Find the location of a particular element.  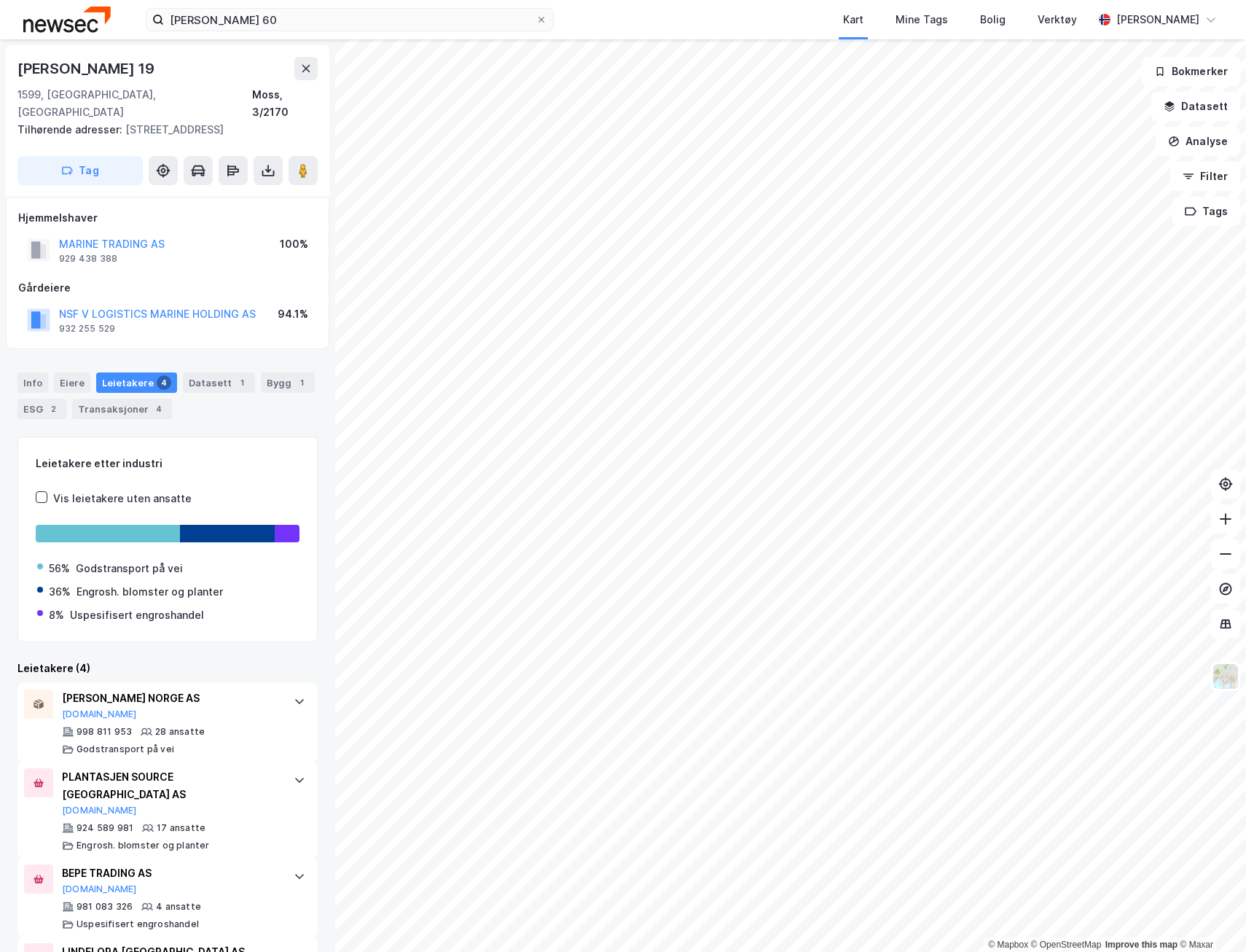

div: Kart is located at coordinates (853, 20).